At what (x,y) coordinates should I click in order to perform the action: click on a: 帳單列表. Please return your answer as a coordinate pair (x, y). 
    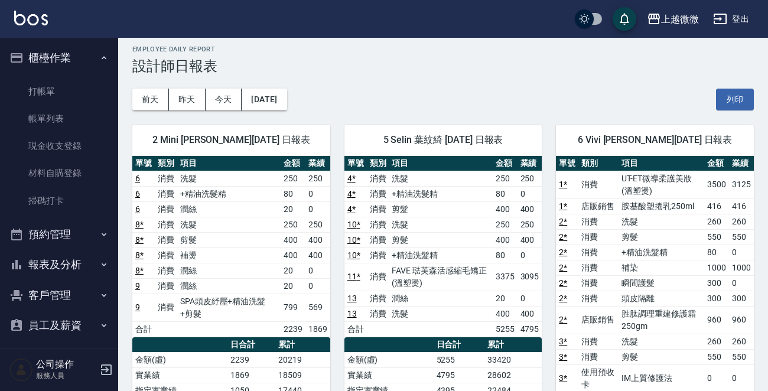
    Looking at the image, I should click on (59, 119).